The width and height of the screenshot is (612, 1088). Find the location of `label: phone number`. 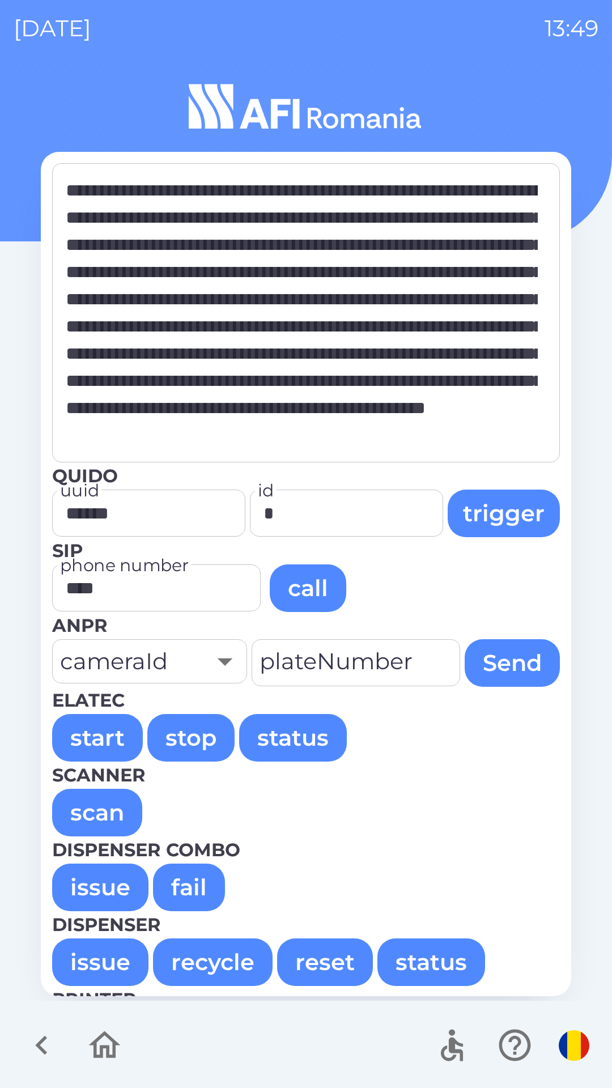

label: phone number is located at coordinates (124, 565).